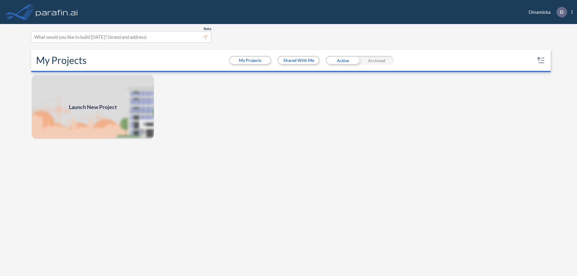 Image resolution: width=577 pixels, height=276 pixels. Describe the element at coordinates (93, 107) in the screenshot. I see `span: Launch New Project` at that location.